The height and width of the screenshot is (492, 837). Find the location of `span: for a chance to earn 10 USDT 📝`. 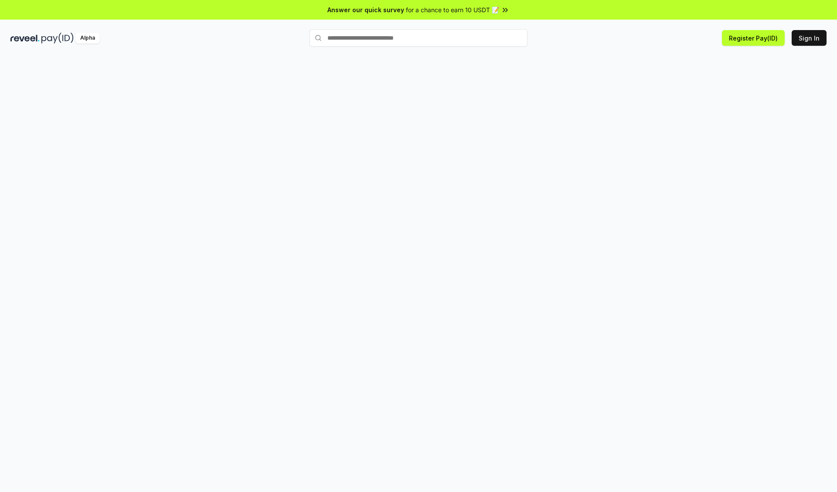

span: for a chance to earn 10 USDT 📝 is located at coordinates (453, 10).